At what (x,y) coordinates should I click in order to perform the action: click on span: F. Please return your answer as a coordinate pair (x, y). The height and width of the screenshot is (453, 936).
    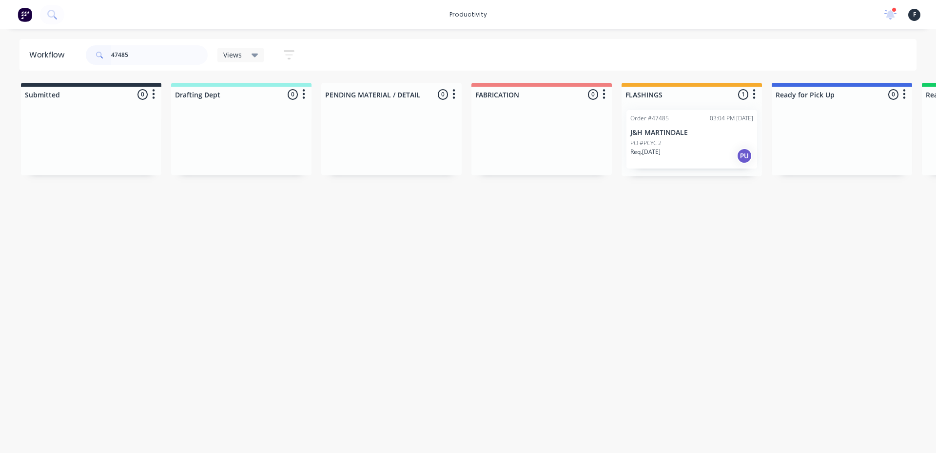
    Looking at the image, I should click on (915, 15).